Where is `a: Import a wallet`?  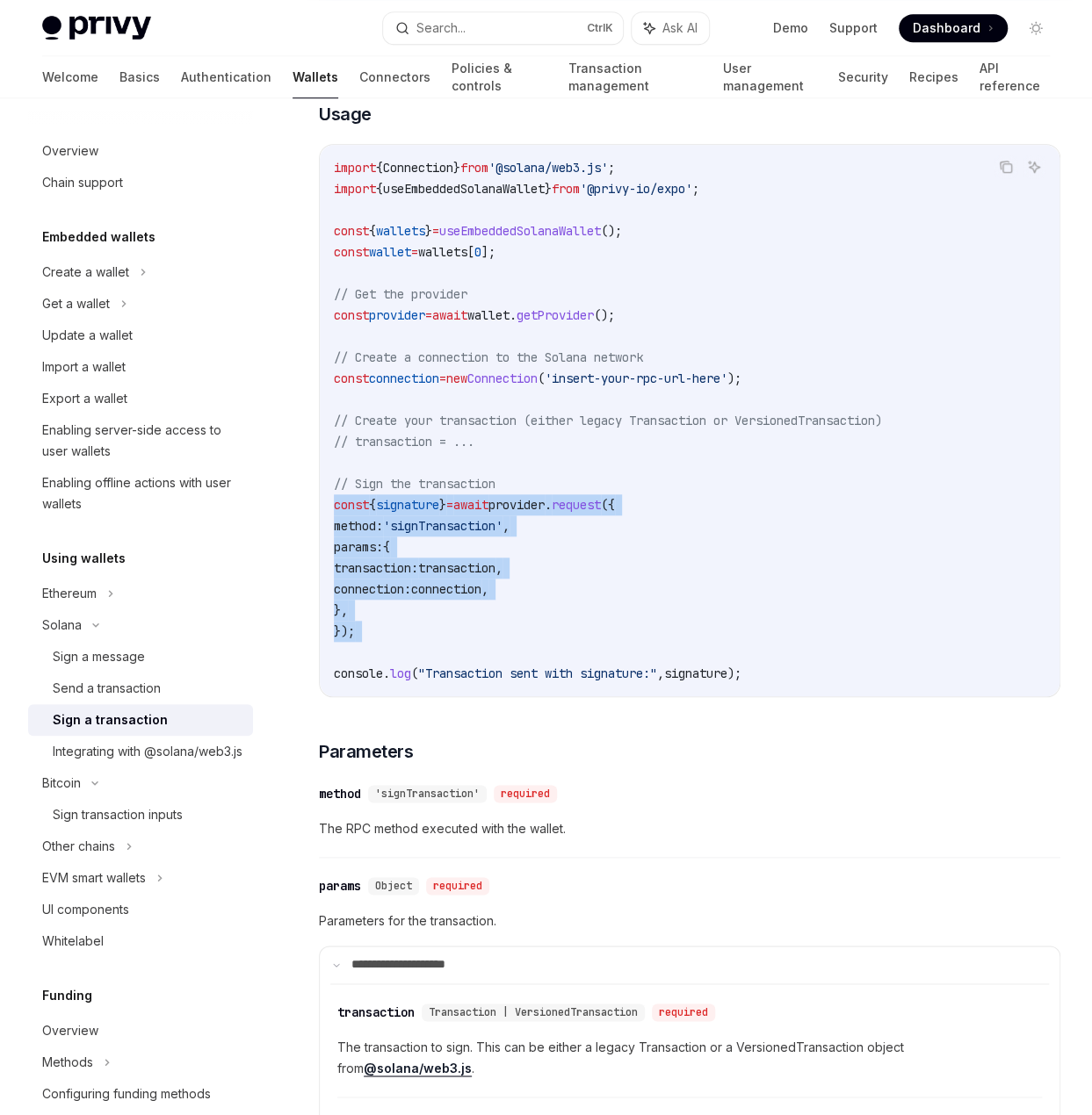
a: Import a wallet is located at coordinates (141, 367).